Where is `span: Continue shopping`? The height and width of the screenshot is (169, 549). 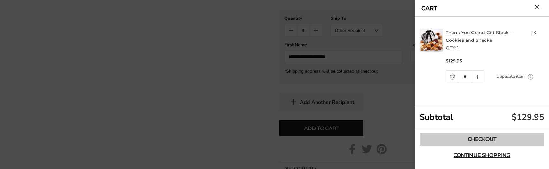 span: Continue shopping is located at coordinates (482, 155).